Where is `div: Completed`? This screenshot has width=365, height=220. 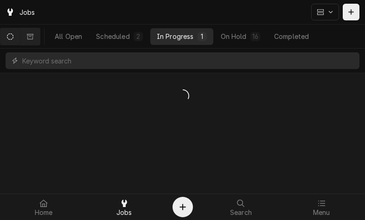
div: Completed is located at coordinates (291, 36).